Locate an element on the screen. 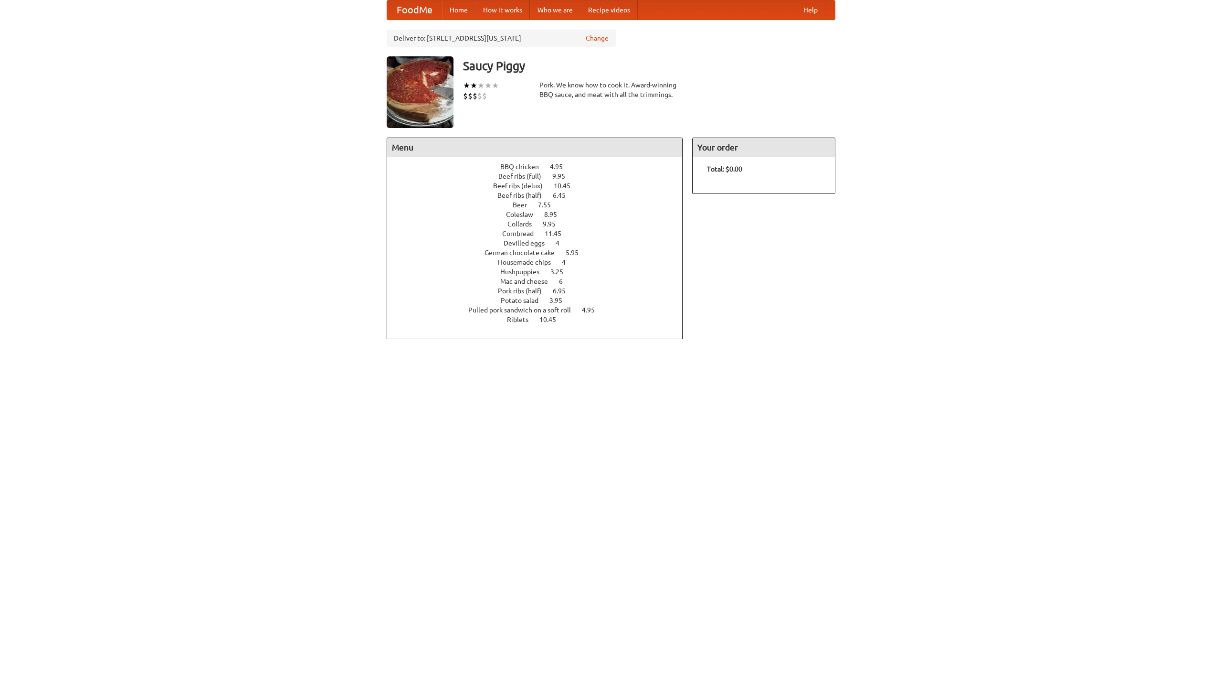 The height and width of the screenshot is (676, 1222). span: Beef ribs (delux) is located at coordinates (523, 186).